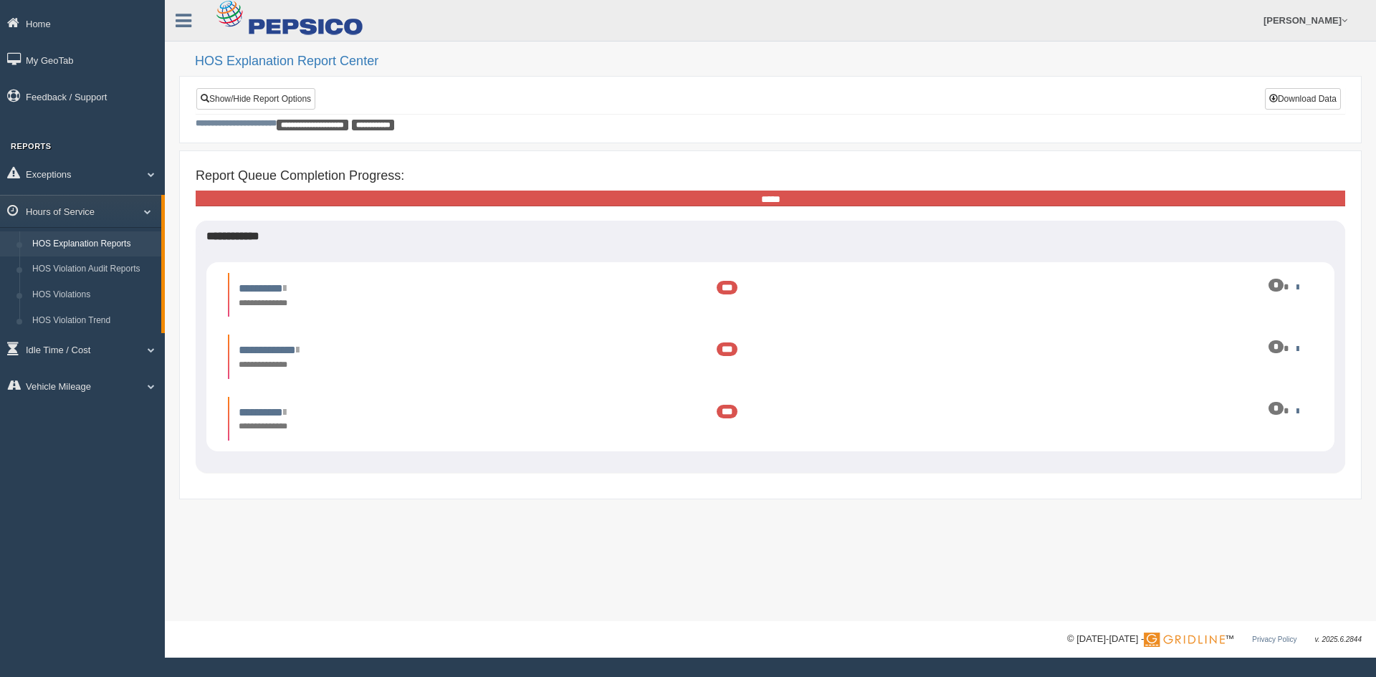 The width and height of the screenshot is (1376, 677). Describe the element at coordinates (778, 62) in the screenshot. I see `h2: HOS Explanation Report Center` at that location.